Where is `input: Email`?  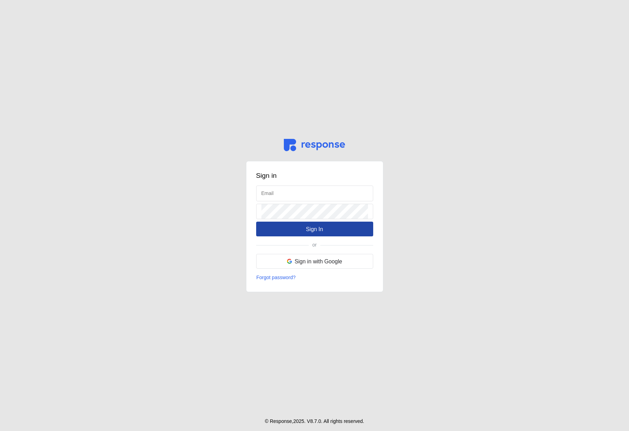 input: Email is located at coordinates (315, 193).